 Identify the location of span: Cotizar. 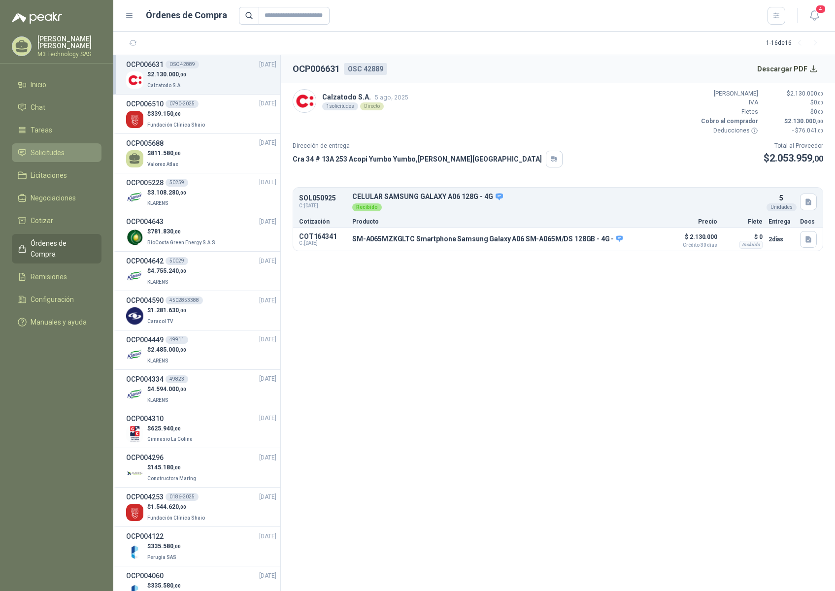
(42, 221).